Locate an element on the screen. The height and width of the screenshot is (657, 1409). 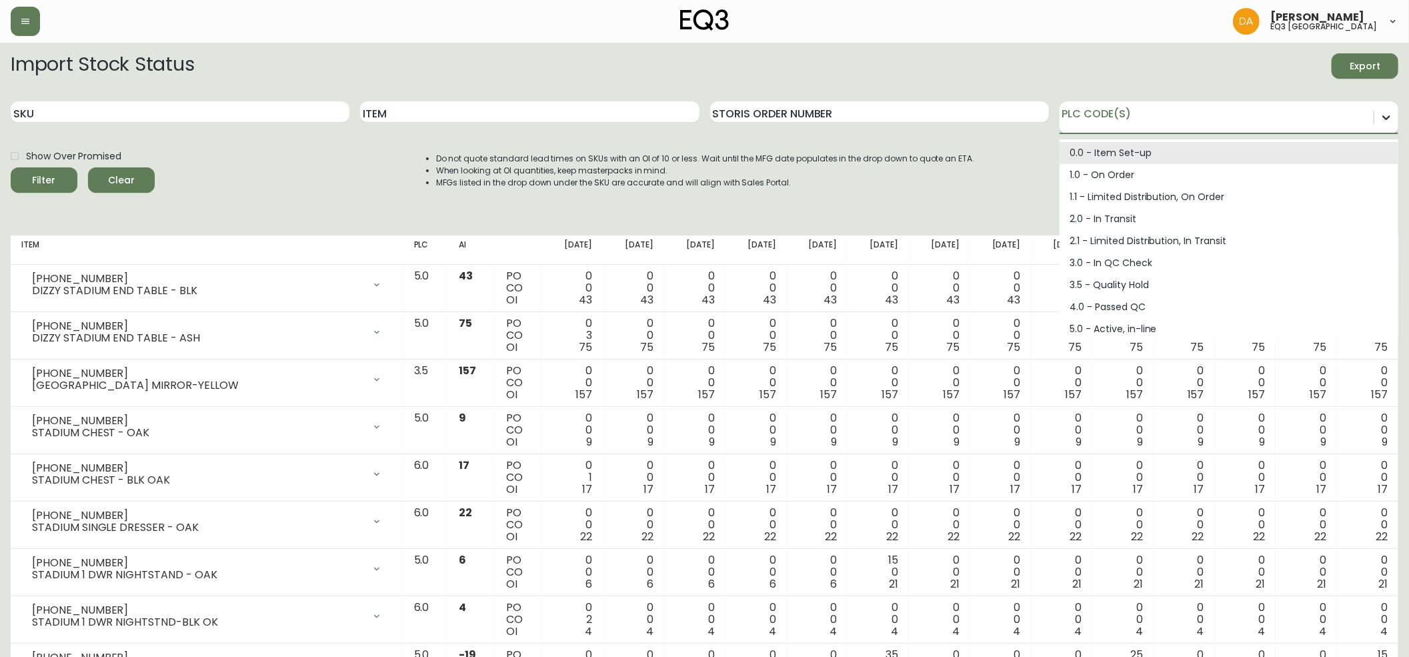
button: Filter is located at coordinates (44, 180).